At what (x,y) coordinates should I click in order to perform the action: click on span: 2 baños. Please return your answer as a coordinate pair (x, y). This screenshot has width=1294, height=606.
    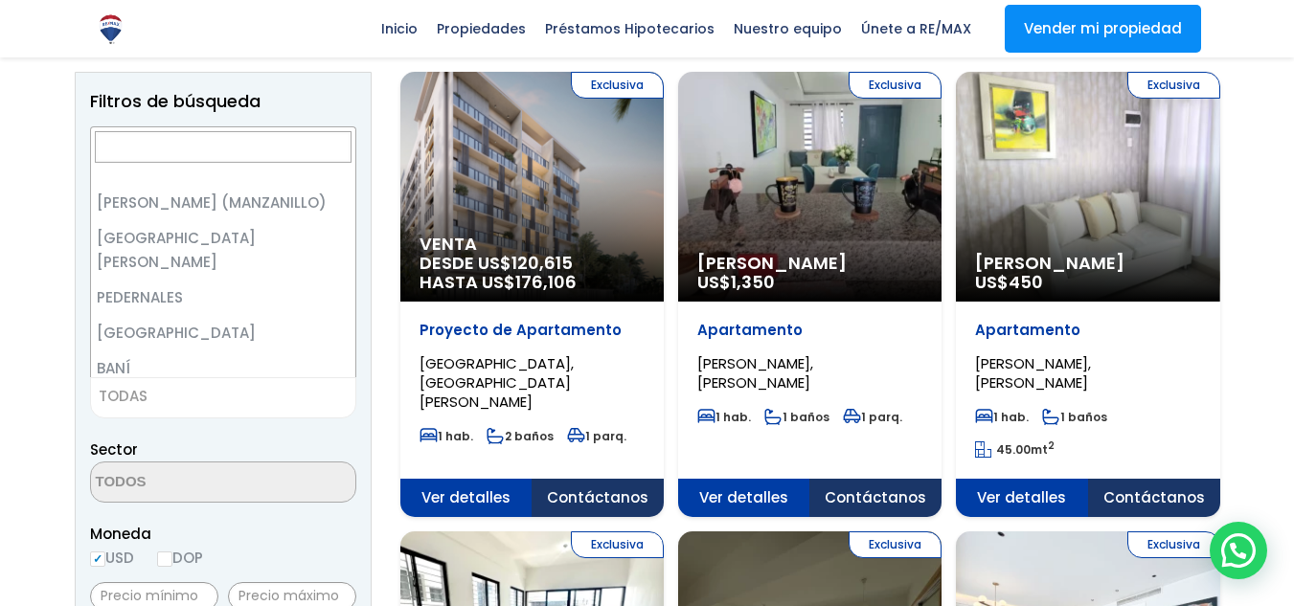
    Looking at the image, I should click on (520, 436).